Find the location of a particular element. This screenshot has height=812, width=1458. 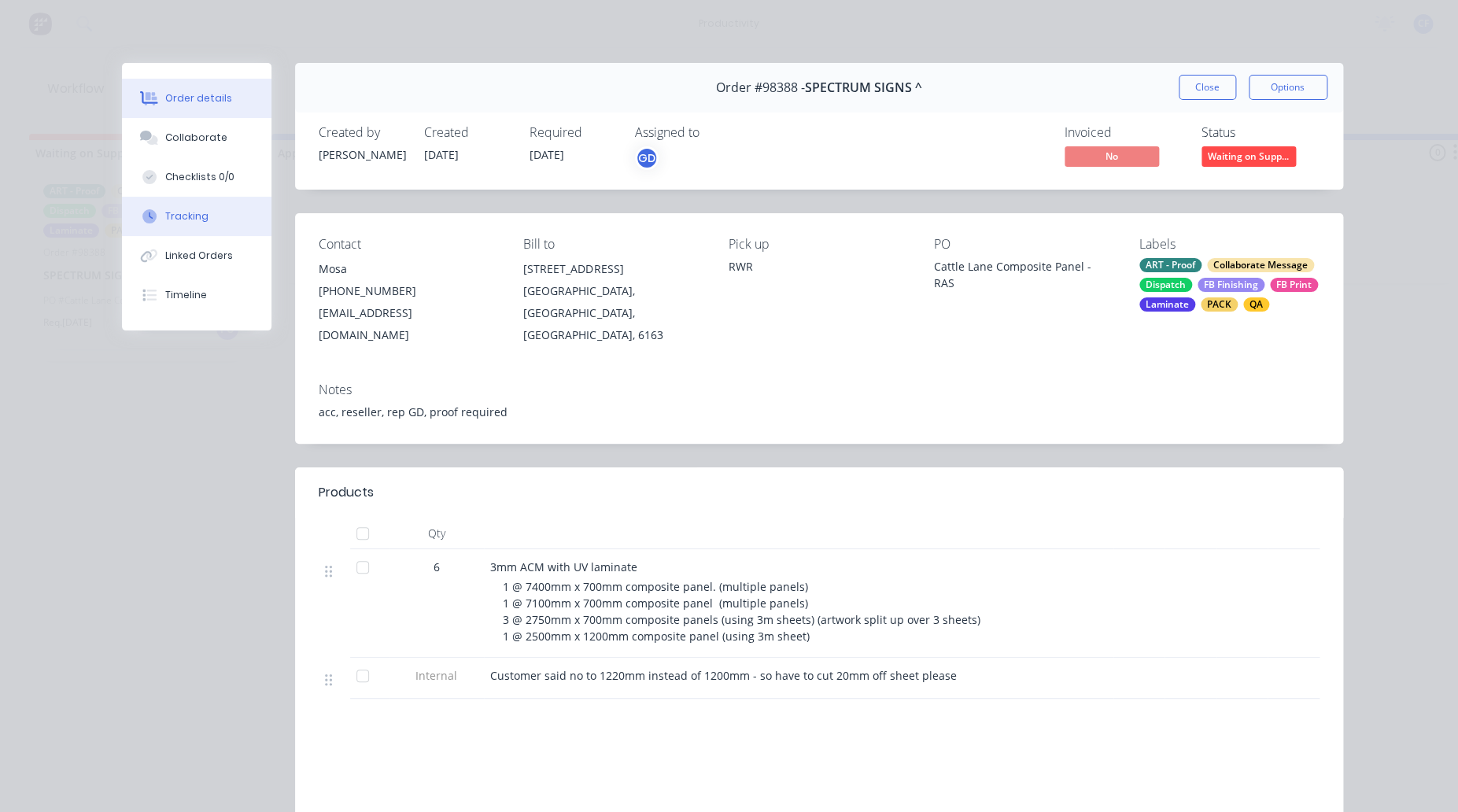

div: Created by is located at coordinates (362, 132).